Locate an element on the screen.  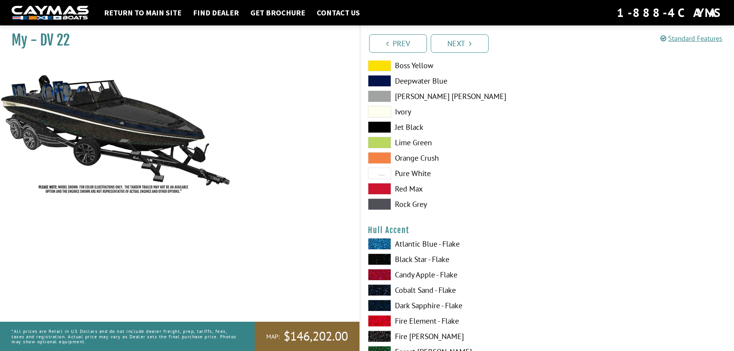
p: *All prices are Retail in US Dollars and do not include dealer freight, prep, tariffs, fees, taxe... is located at coordinates (124, 336).